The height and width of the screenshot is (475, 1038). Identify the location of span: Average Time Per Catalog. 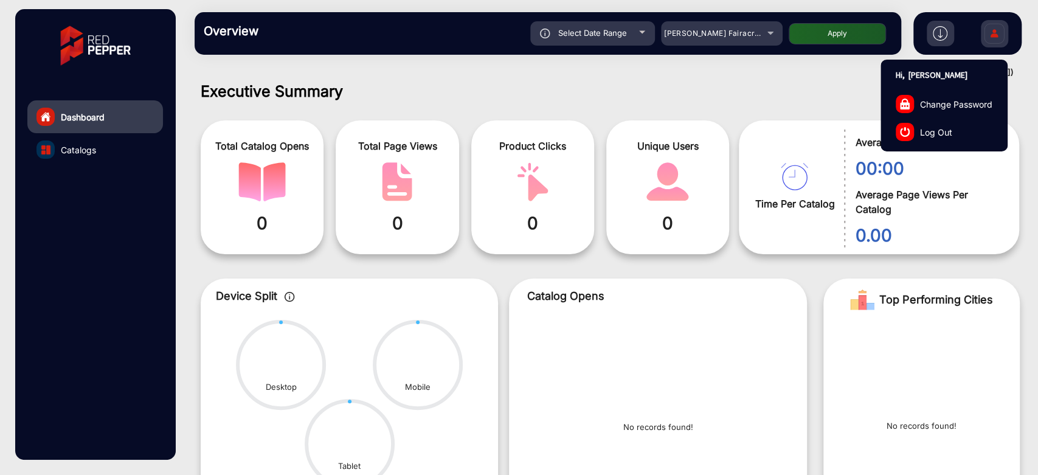
(928, 142).